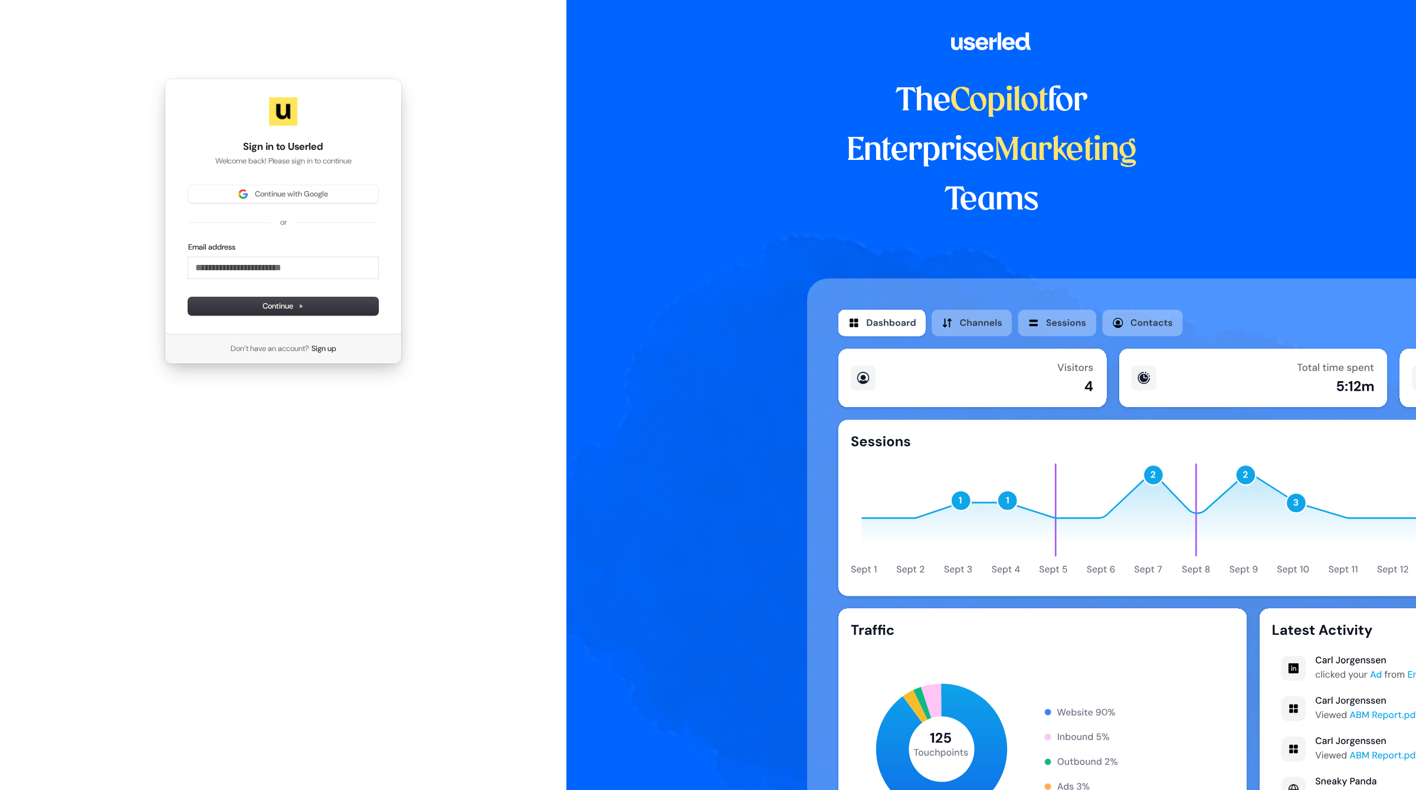 This screenshot has width=1416, height=790. Describe the element at coordinates (283, 161) in the screenshot. I see `p: Welcome back! Please sign in to continue` at that location.